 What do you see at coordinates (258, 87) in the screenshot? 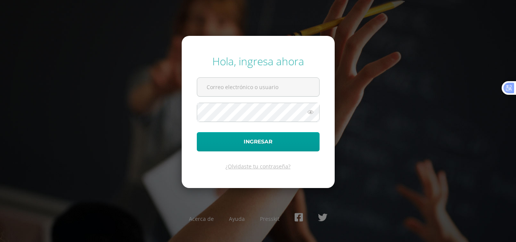
I see `input: Correo electrónico o usuario` at bounding box center [258, 87].